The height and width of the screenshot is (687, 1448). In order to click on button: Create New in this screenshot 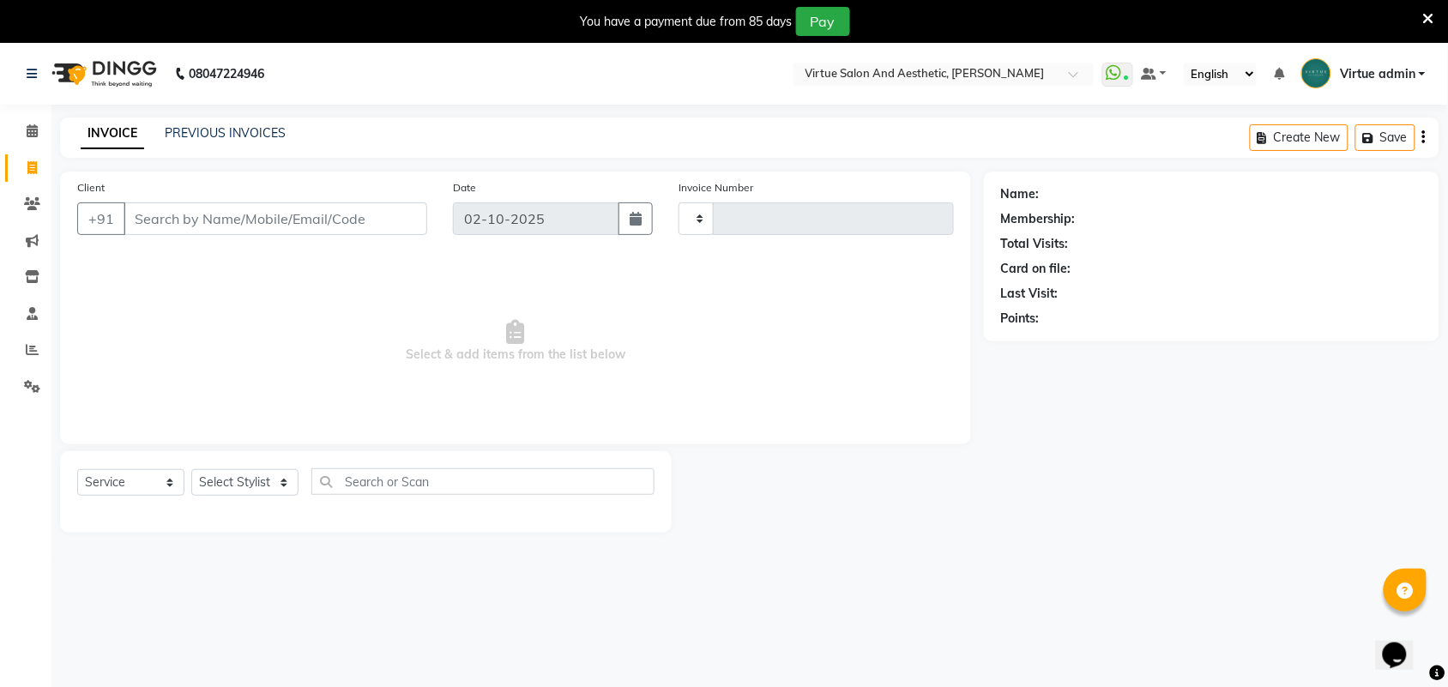, I will do `click(1299, 137)`.